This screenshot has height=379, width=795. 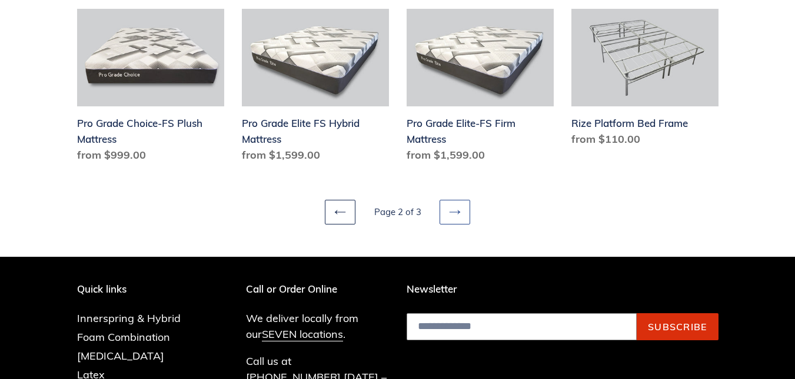 I want to click on a: Foam Combination, so click(x=124, y=337).